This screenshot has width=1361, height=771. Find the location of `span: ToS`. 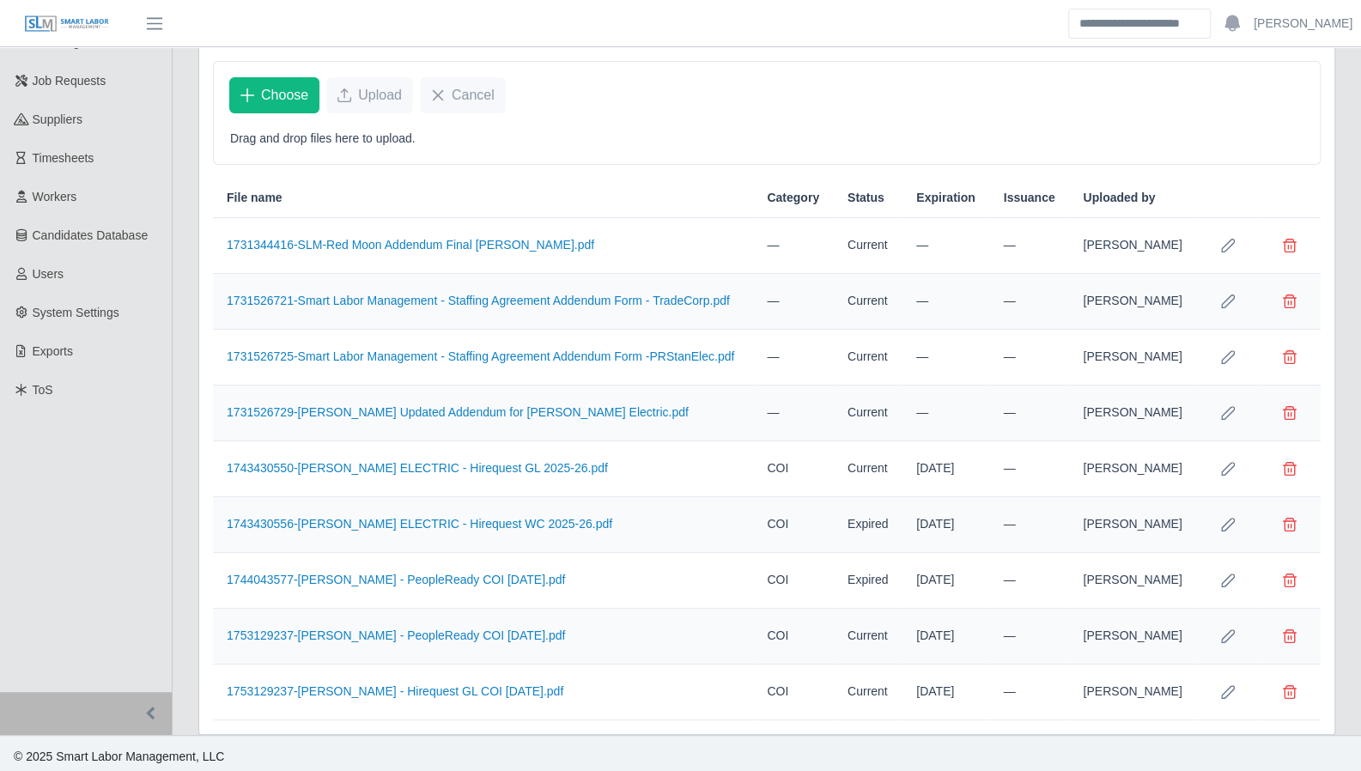

span: ToS is located at coordinates (43, 390).